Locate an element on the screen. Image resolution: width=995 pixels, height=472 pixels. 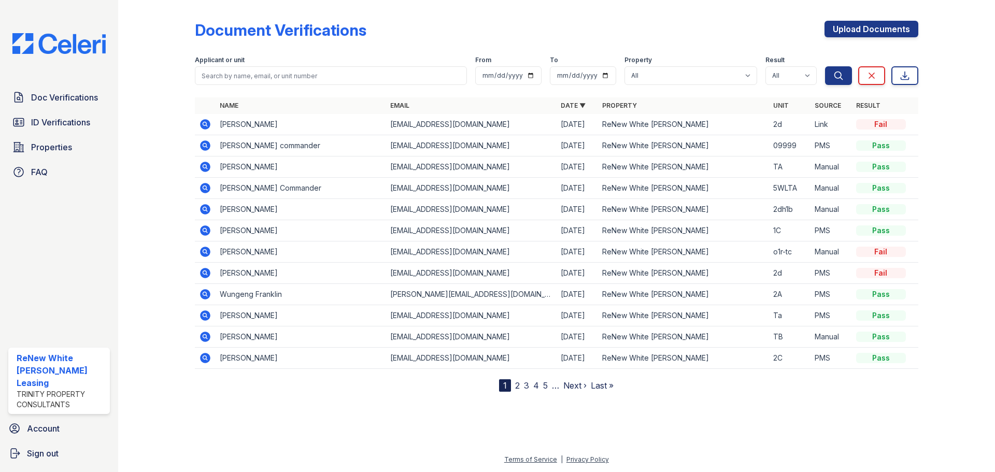
a: Doc Verifications is located at coordinates (59, 97).